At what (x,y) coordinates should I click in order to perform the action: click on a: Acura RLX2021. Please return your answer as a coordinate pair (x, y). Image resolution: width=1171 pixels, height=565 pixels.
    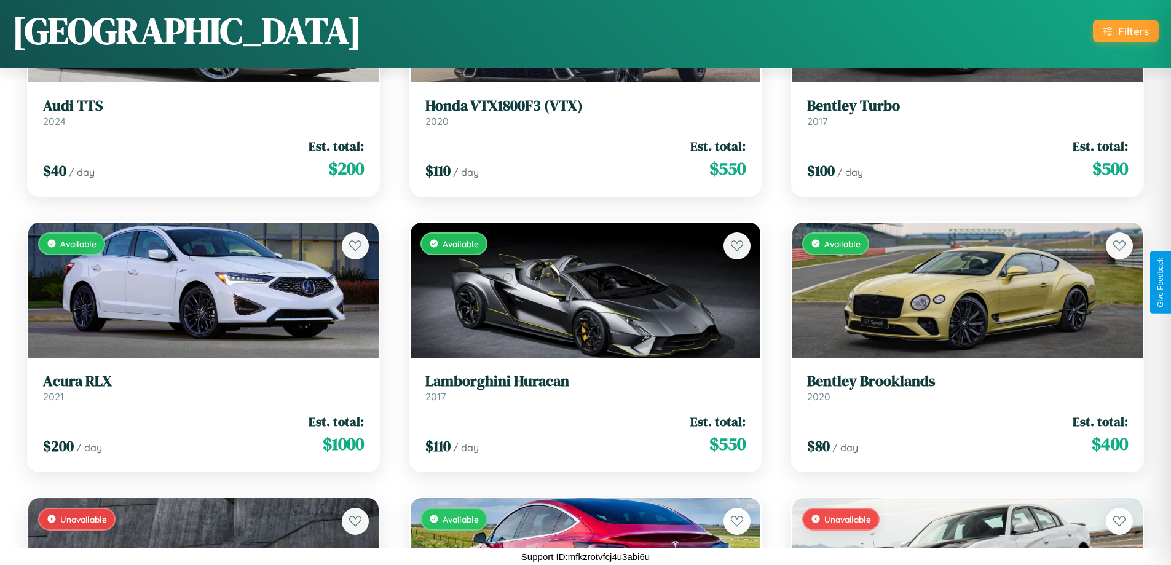
    Looking at the image, I should click on (203, 387).